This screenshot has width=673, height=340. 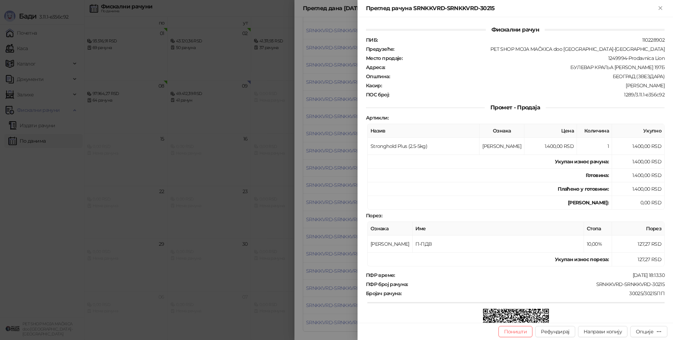 What do you see at coordinates (598, 175) in the screenshot?
I see `strong: Готовина :` at bounding box center [598, 175].